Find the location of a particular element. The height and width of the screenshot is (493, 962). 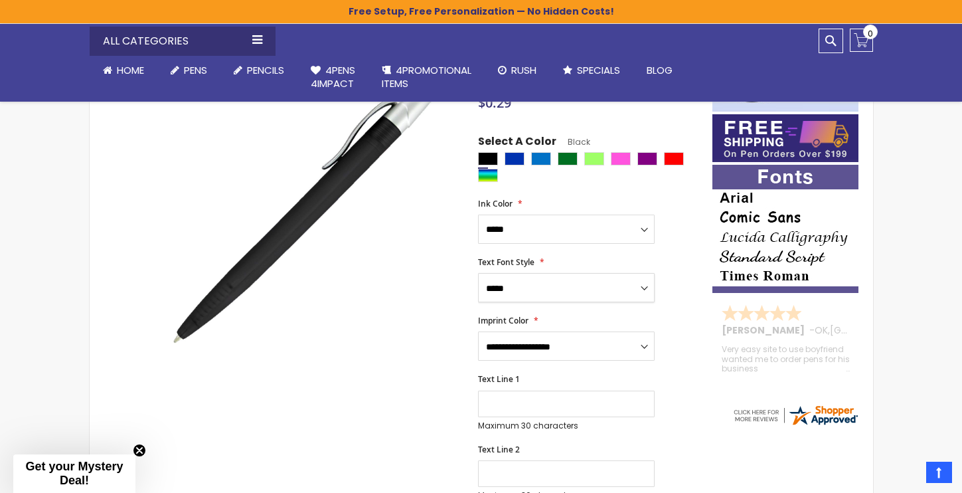

span: Pens is located at coordinates (195, 70).